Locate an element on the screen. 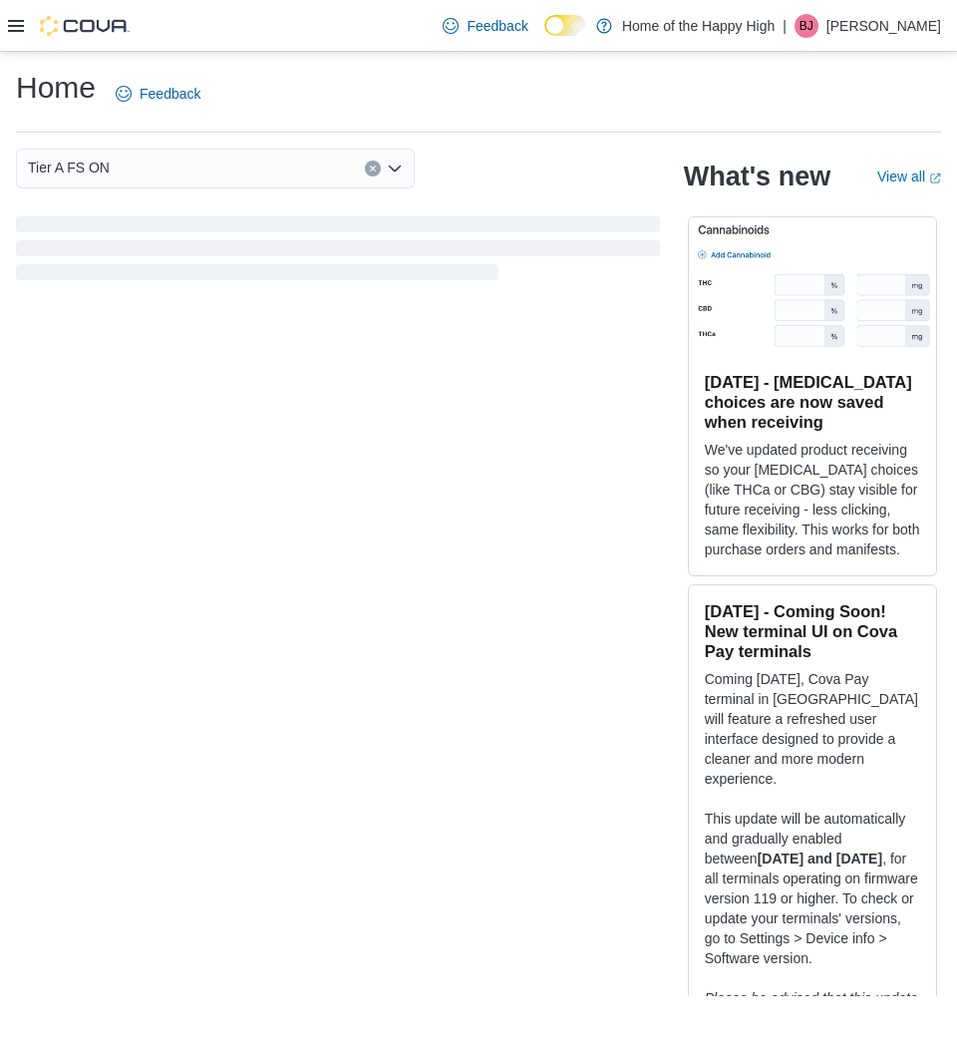 The width and height of the screenshot is (957, 1044). button: Clear input is located at coordinates (373, 168).